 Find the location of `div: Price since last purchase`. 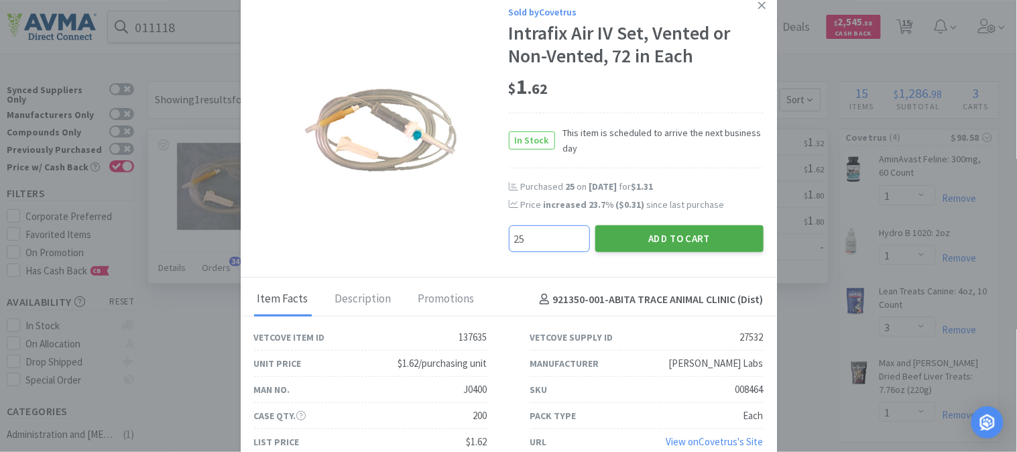

div: Price since last purchase is located at coordinates (642, 205).